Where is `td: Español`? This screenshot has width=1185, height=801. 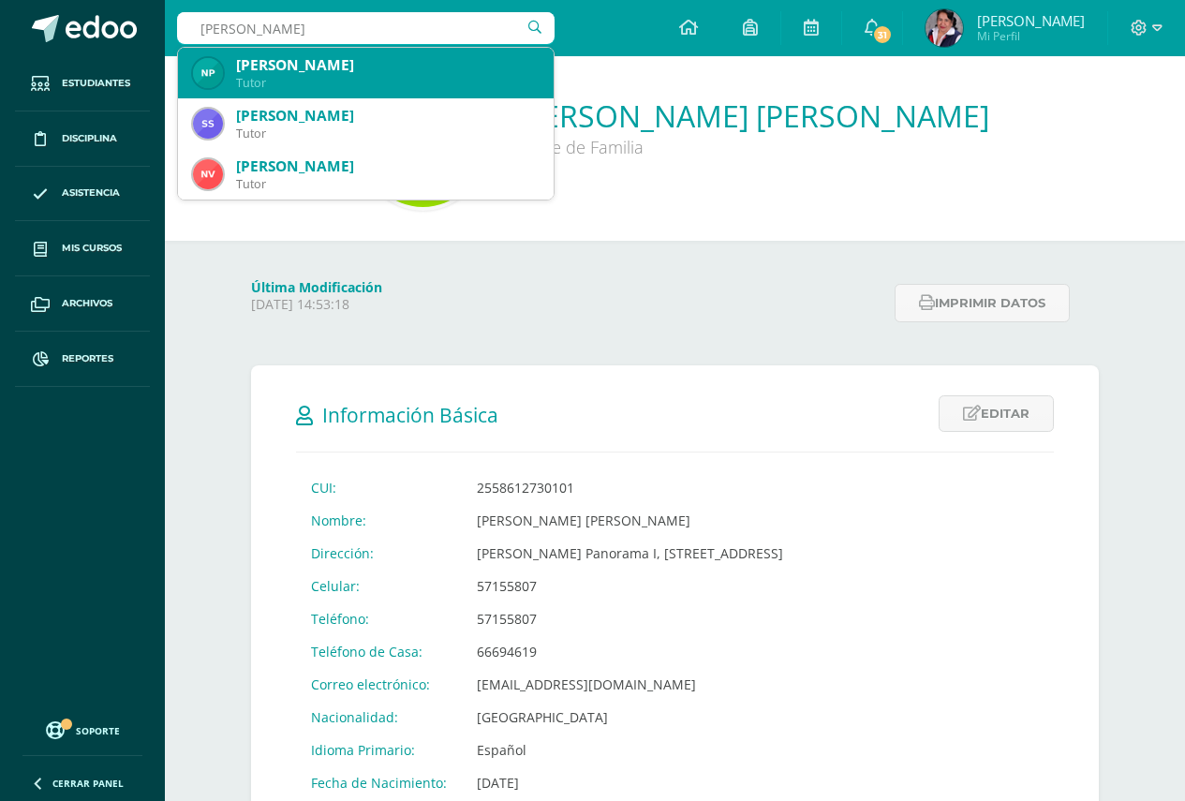
td: Español is located at coordinates (629, 749).